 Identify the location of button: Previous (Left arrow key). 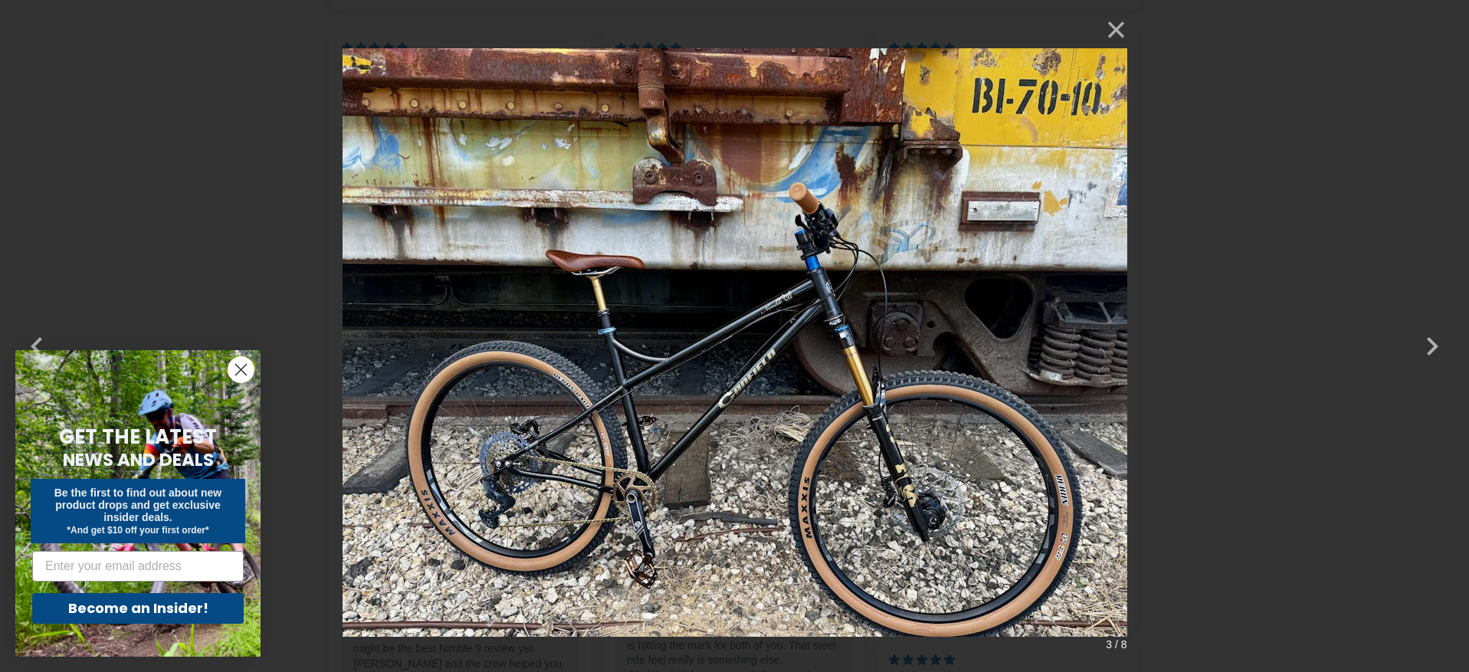
(37, 336).